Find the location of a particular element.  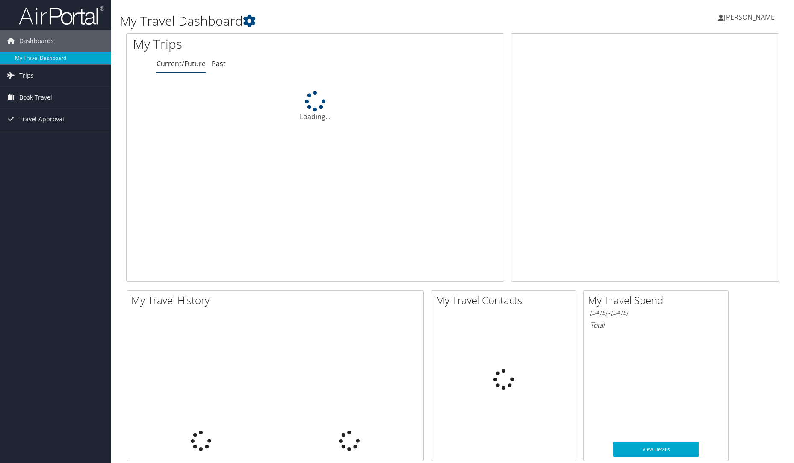

a: Current/Future is located at coordinates (181, 64).